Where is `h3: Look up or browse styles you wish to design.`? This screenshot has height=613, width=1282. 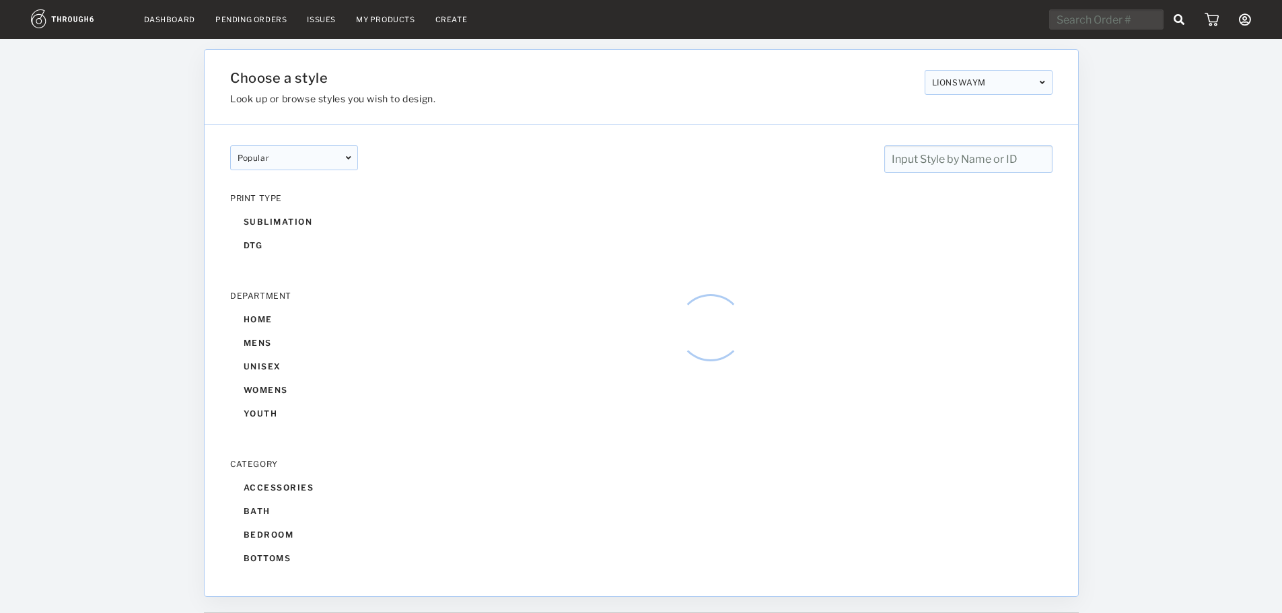 h3: Look up or browse styles you wish to design. is located at coordinates (572, 98).